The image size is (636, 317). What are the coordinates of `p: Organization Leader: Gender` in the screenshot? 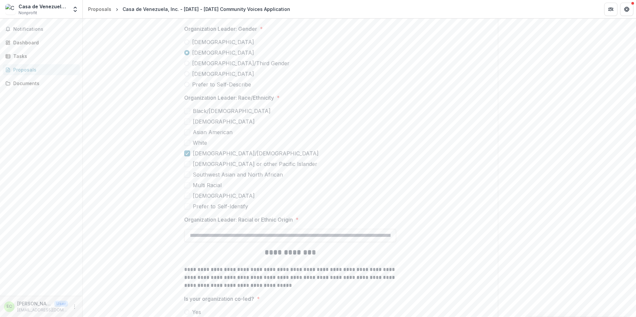 It's located at (221, 29).